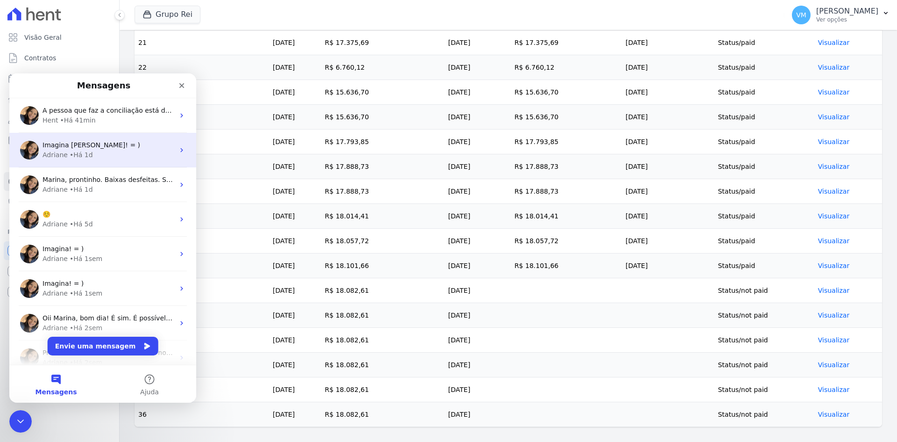  I want to click on span: Oii Marina, bom dia! É sim. É possível lançar cobrança avulsa. ;), so click(138, 244).